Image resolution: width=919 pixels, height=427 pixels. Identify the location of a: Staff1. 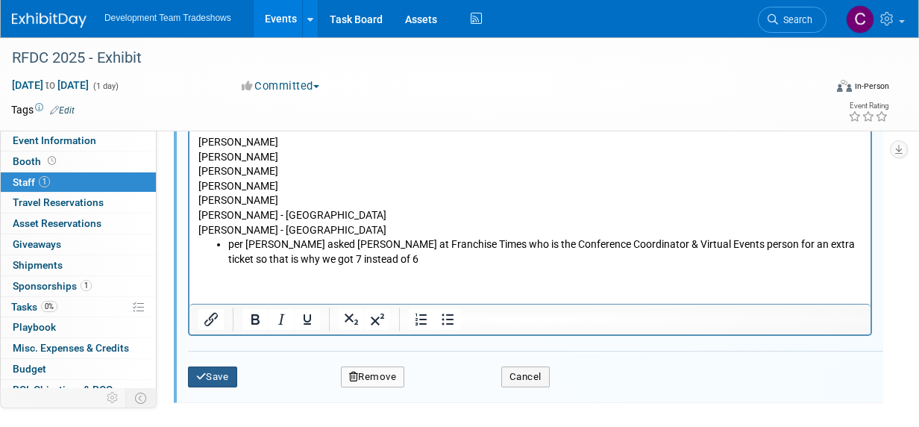
(78, 182).